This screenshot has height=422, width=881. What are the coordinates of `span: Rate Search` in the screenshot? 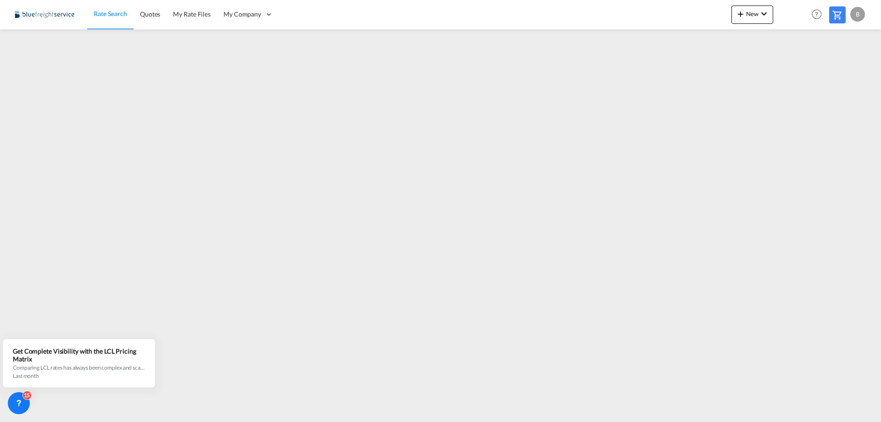 It's located at (110, 13).